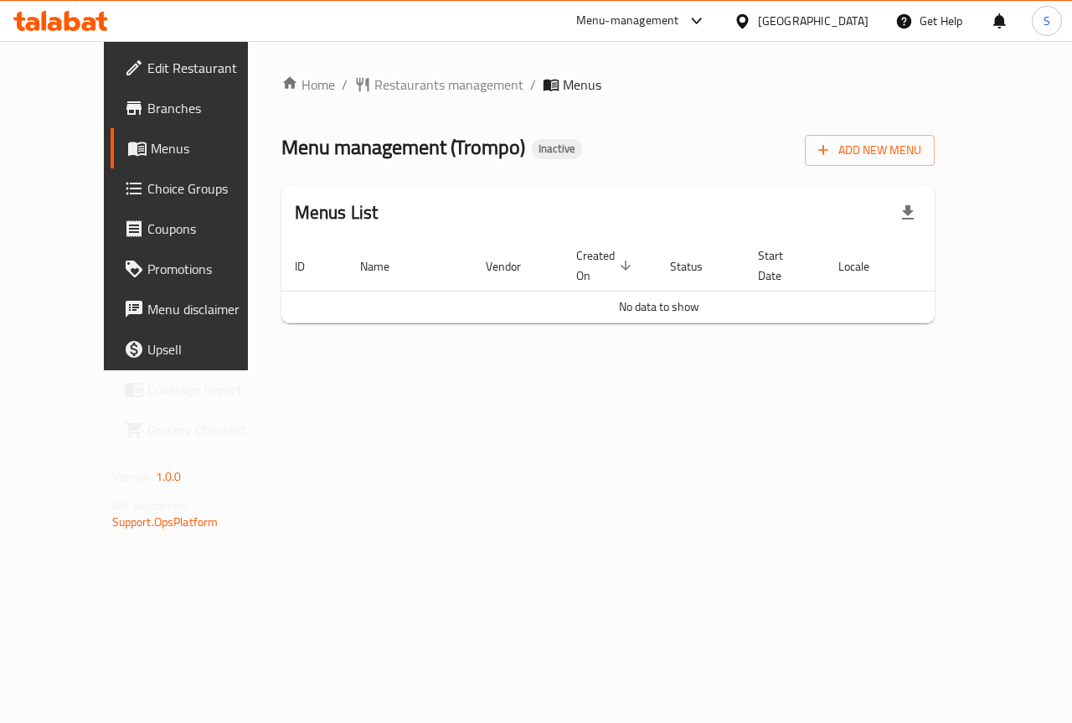 The image size is (1072, 723). I want to click on span: Vendor, so click(514, 266).